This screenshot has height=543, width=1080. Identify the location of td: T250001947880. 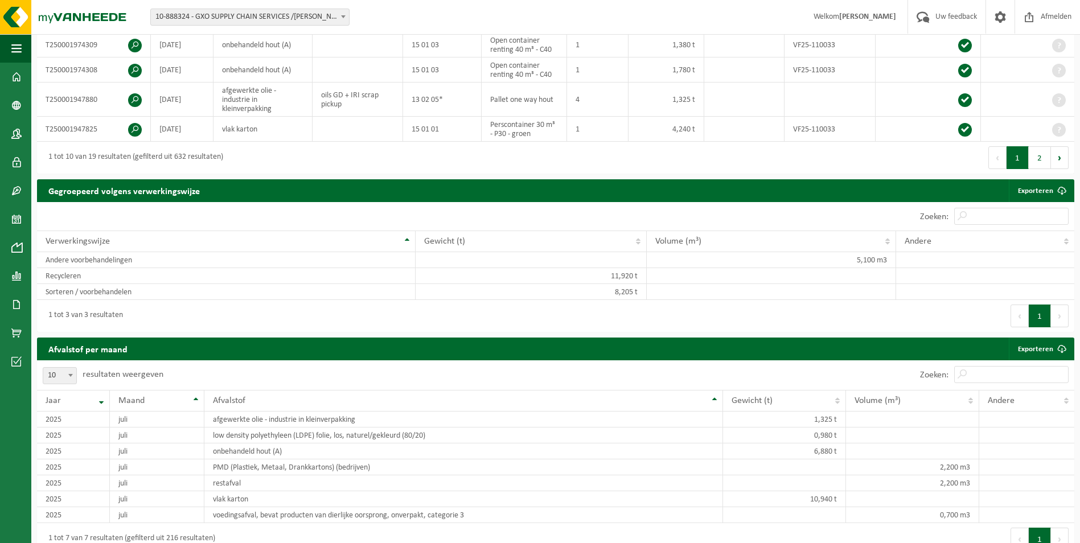
(94, 100).